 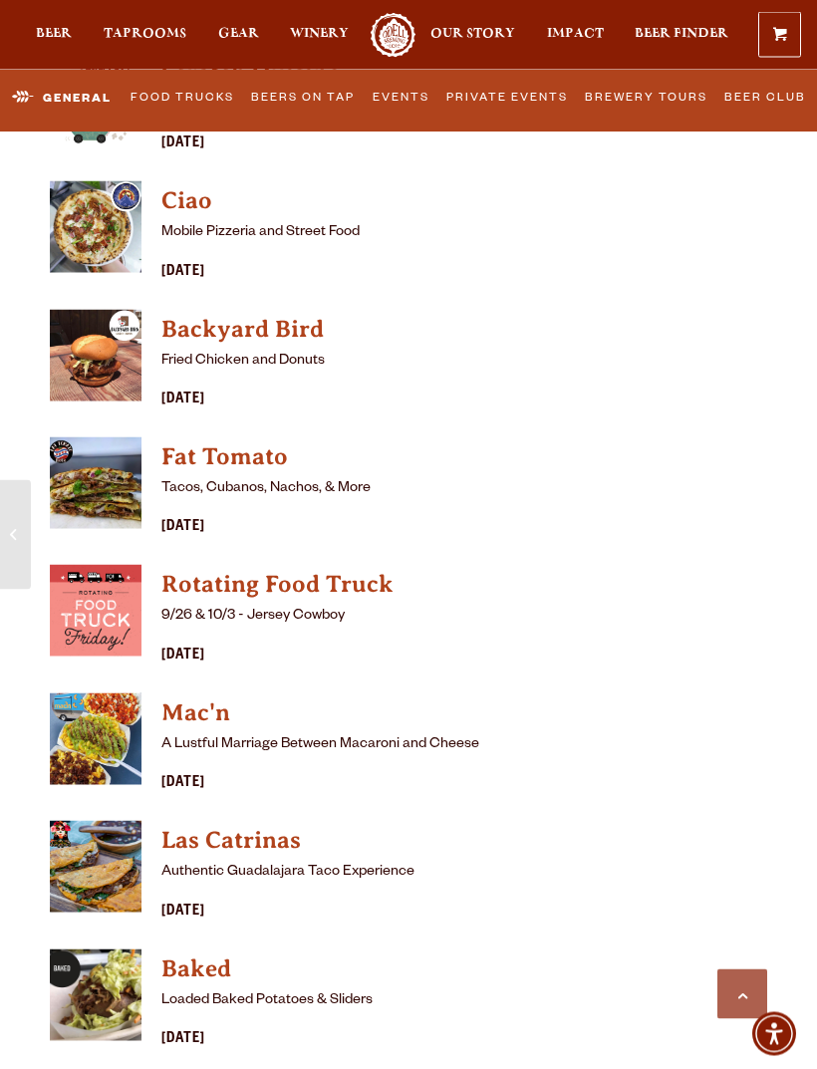 I want to click on p: 9/26 & 10/3 - Jersey Cowboy, so click(x=349, y=617).